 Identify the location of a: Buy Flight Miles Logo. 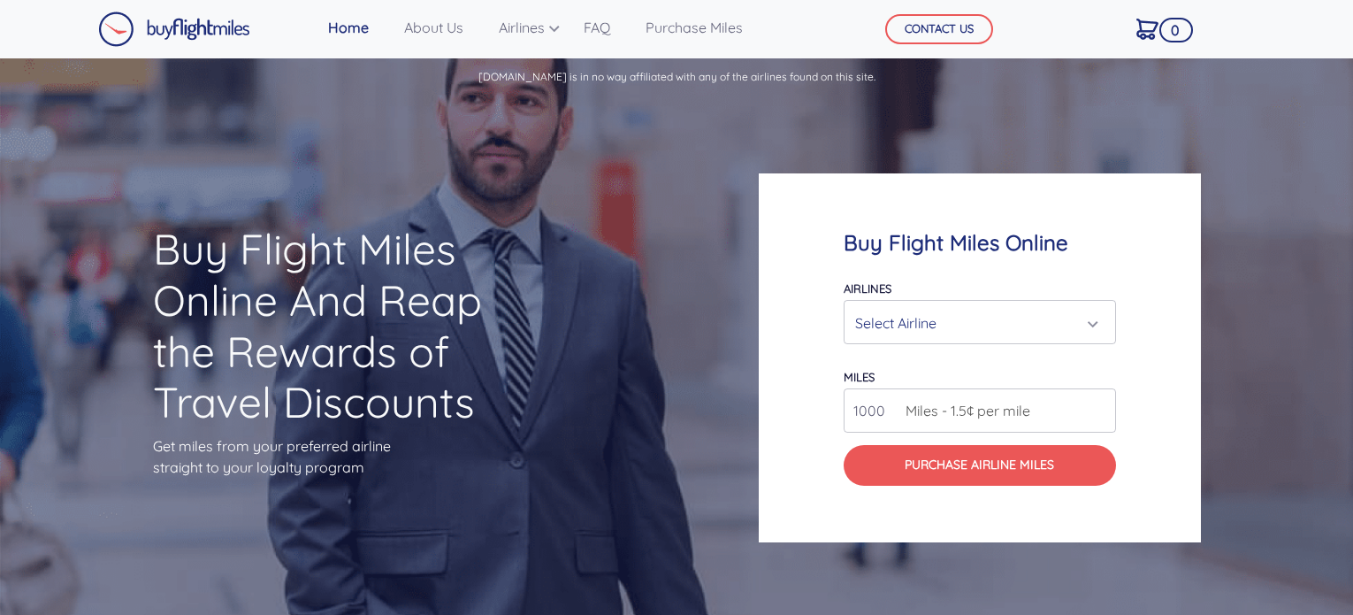
(174, 29).